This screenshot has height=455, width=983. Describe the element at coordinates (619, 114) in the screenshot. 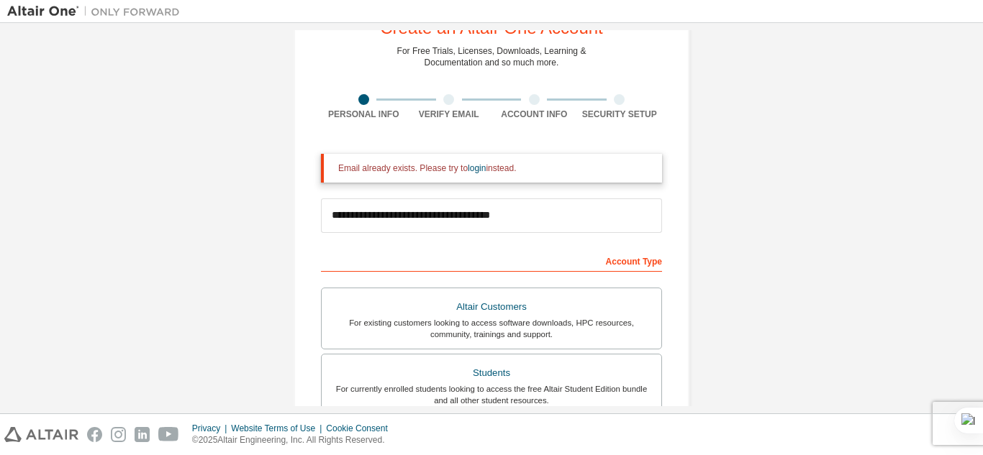

I see `div: Security Setup` at that location.